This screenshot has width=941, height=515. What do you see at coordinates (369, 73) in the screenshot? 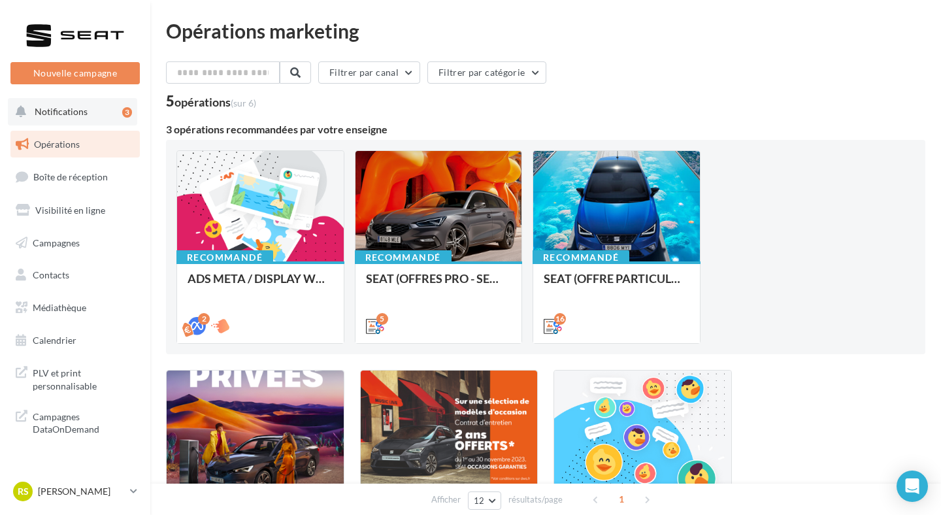
I see `button: Filtrer par canal` at bounding box center [369, 73].